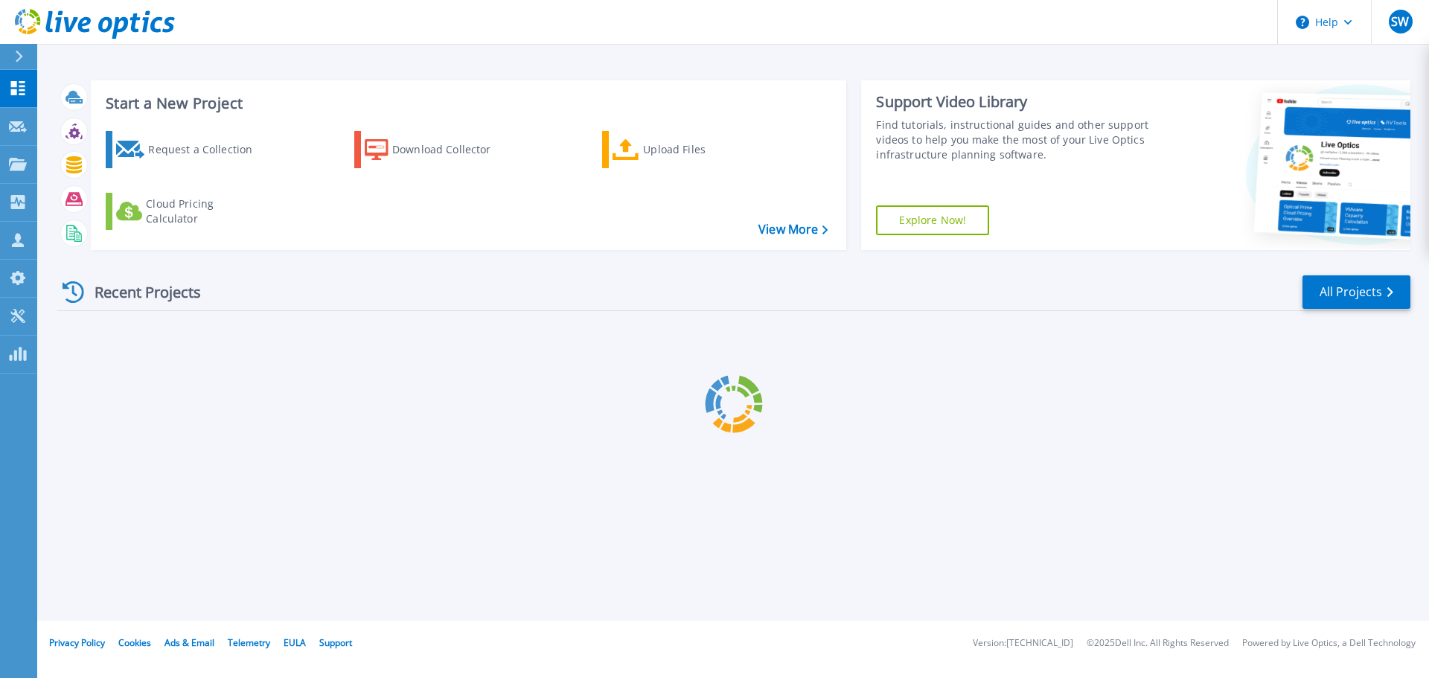 This screenshot has width=1429, height=678. I want to click on a: View More, so click(792, 229).